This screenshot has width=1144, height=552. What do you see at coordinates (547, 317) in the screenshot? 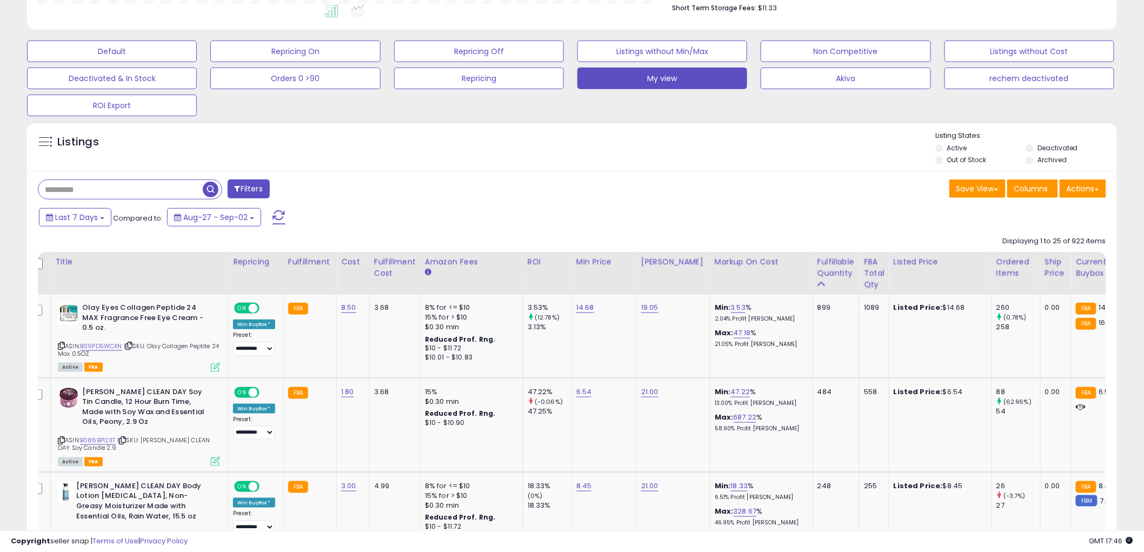
I see `small: (12.78%)` at bounding box center [547, 317].